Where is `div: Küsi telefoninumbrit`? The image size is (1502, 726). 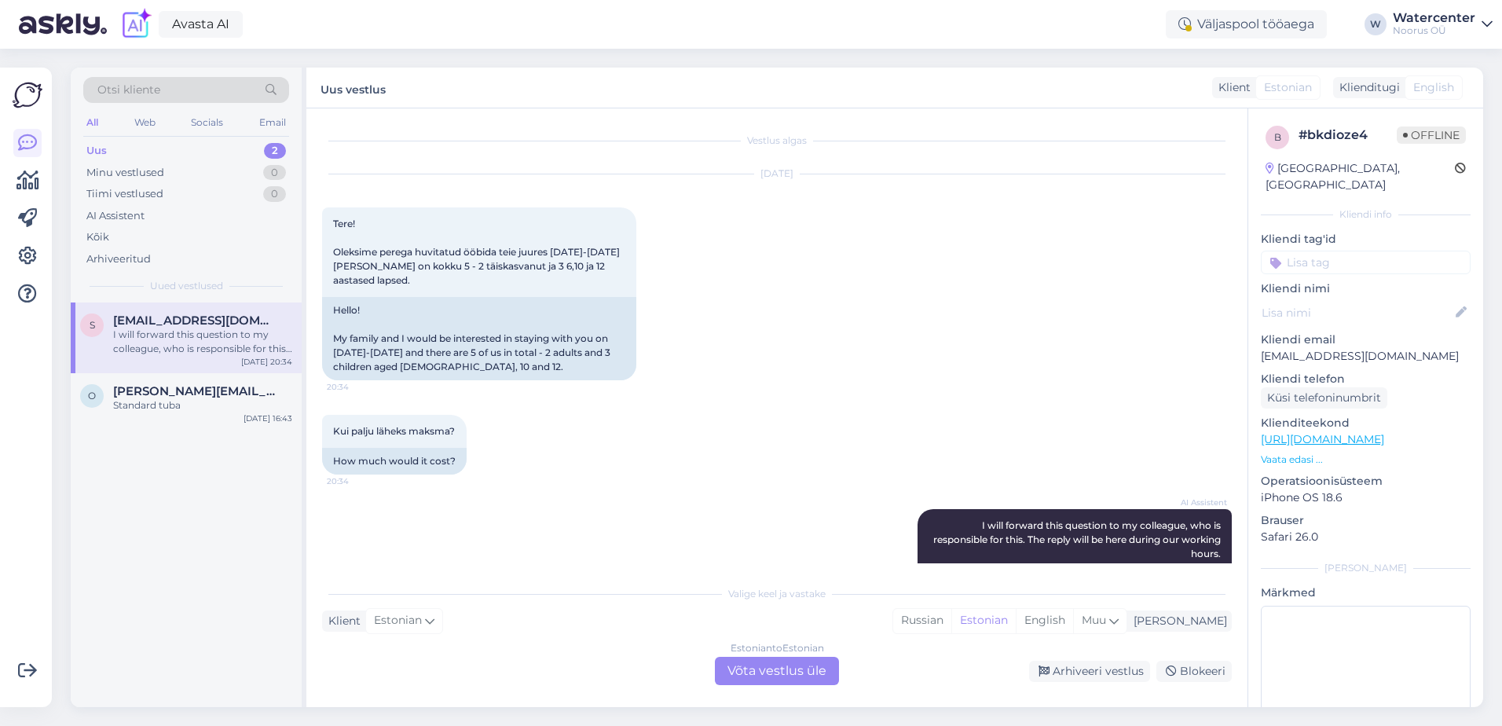
div: Küsi telefoninumbrit is located at coordinates (1324, 398).